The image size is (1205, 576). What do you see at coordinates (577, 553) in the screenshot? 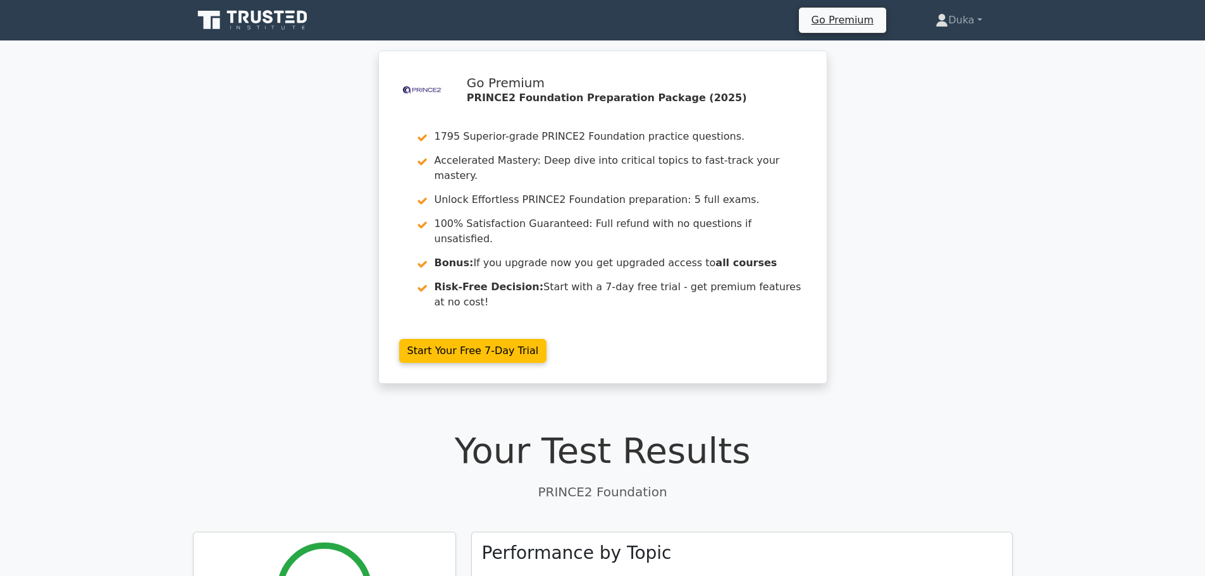
I see `h3: Performance by Topic` at bounding box center [577, 553].